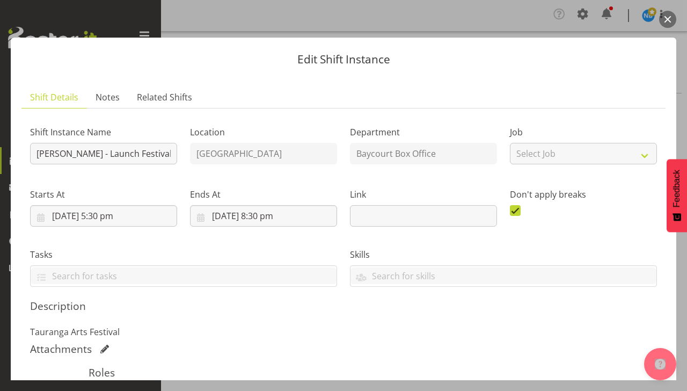 The width and height of the screenshot is (687, 391). What do you see at coordinates (104, 132) in the screenshot?
I see `label: Shift Instance Name` at bounding box center [104, 132].